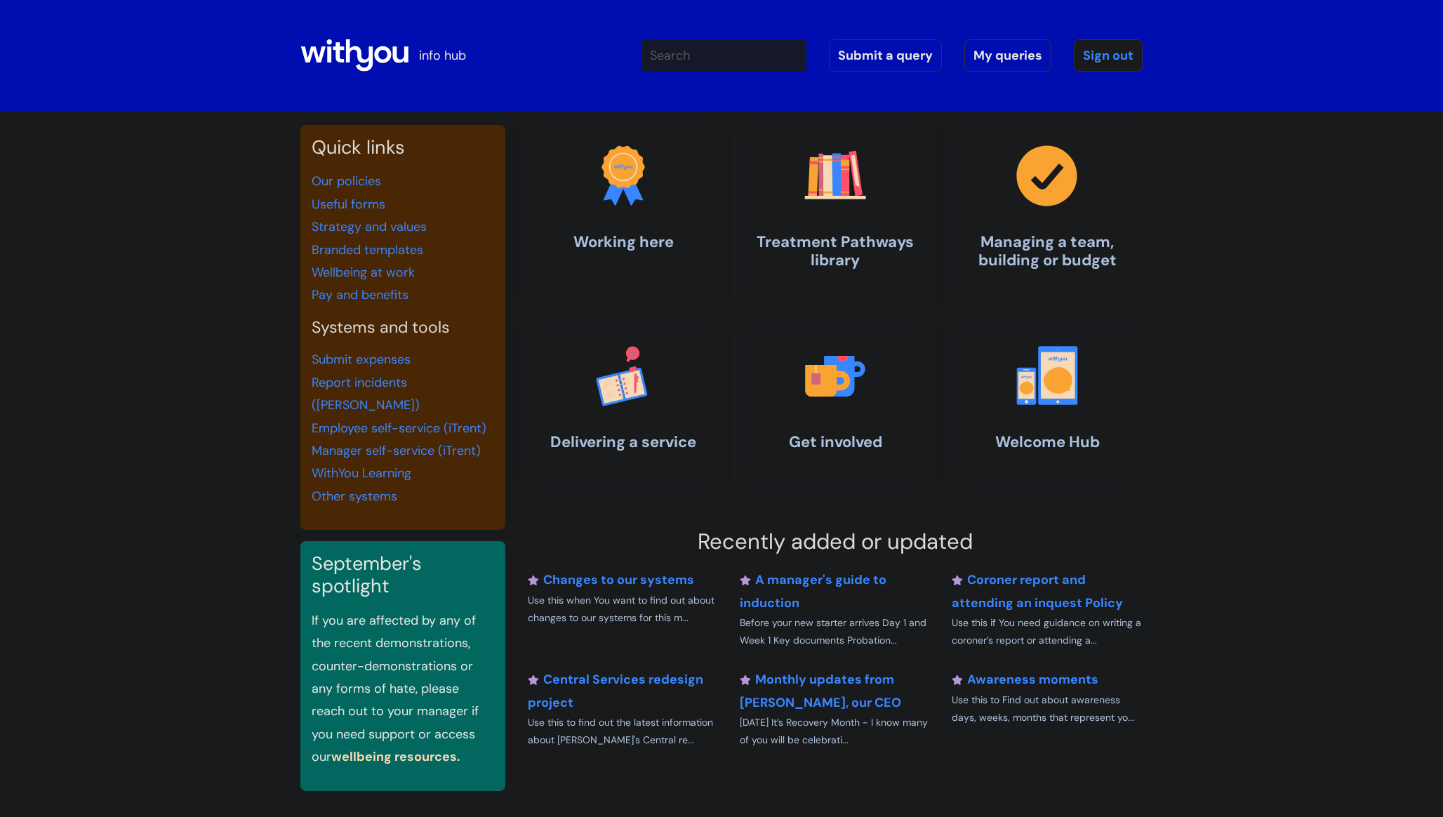 The height and width of the screenshot is (817, 1443). What do you see at coordinates (724, 55) in the screenshot?
I see `input: Search` at bounding box center [724, 55].